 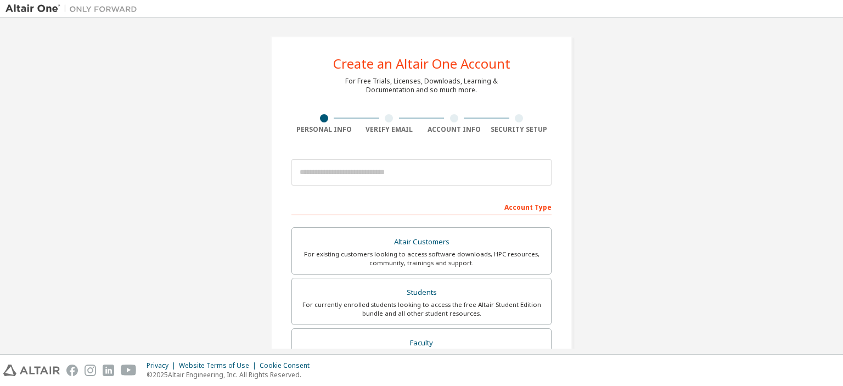 I want to click on div: Cookie Consent, so click(x=288, y=366).